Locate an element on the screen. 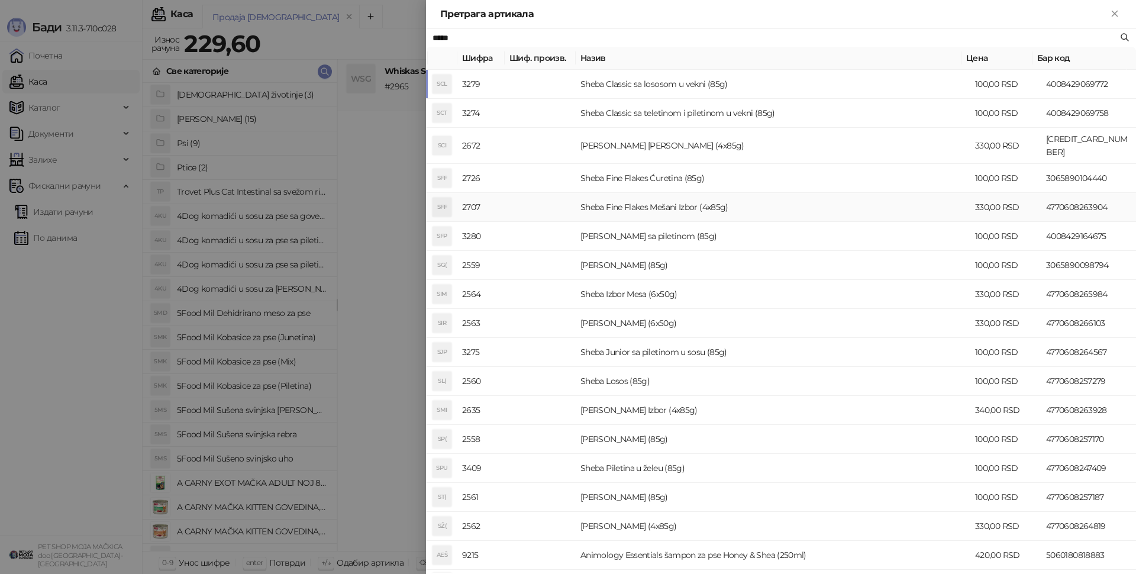 The width and height of the screenshot is (1136, 574). div: Претрага артикала is located at coordinates (774, 14).